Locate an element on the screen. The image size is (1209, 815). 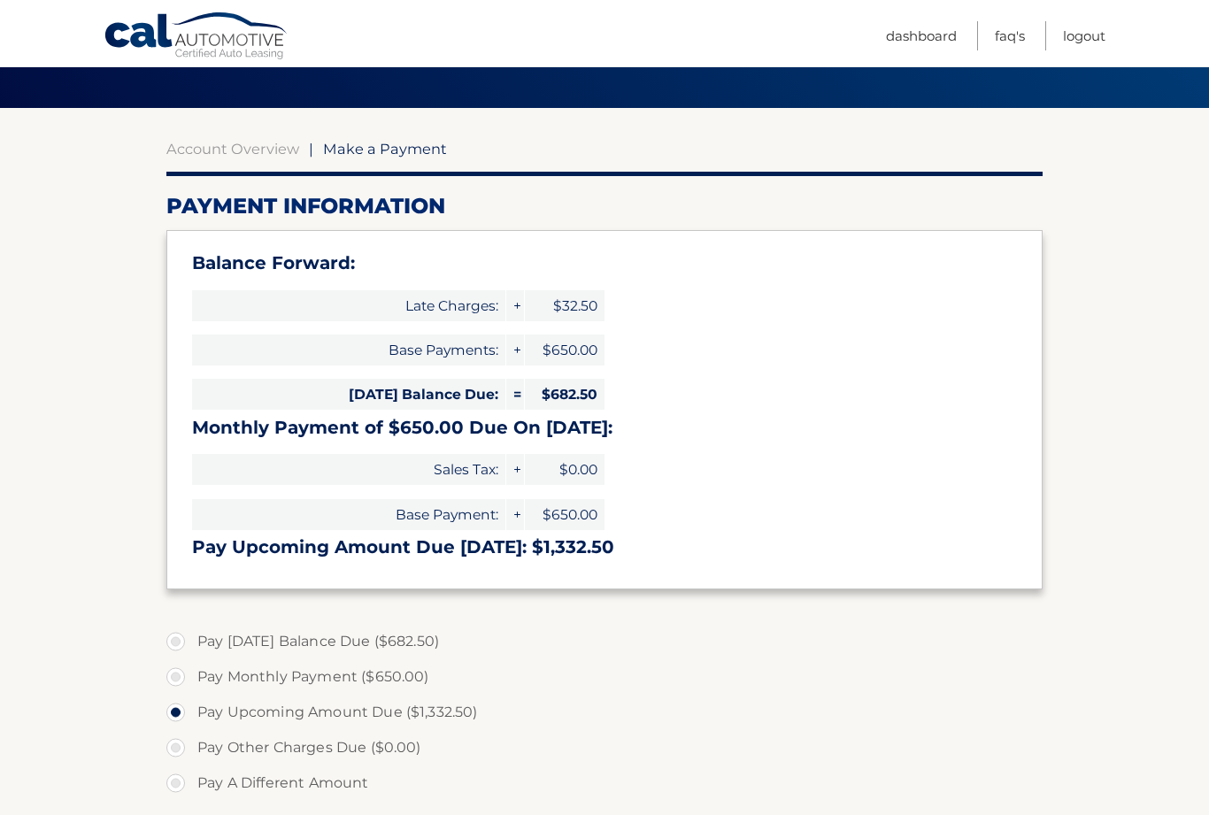
span: Base Payment: is located at coordinates (349, 514).